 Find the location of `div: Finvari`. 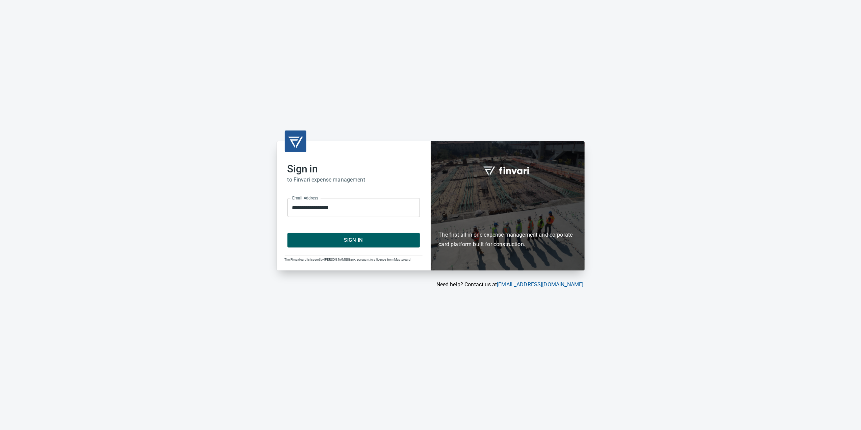

div: Finvari is located at coordinates (508, 205).